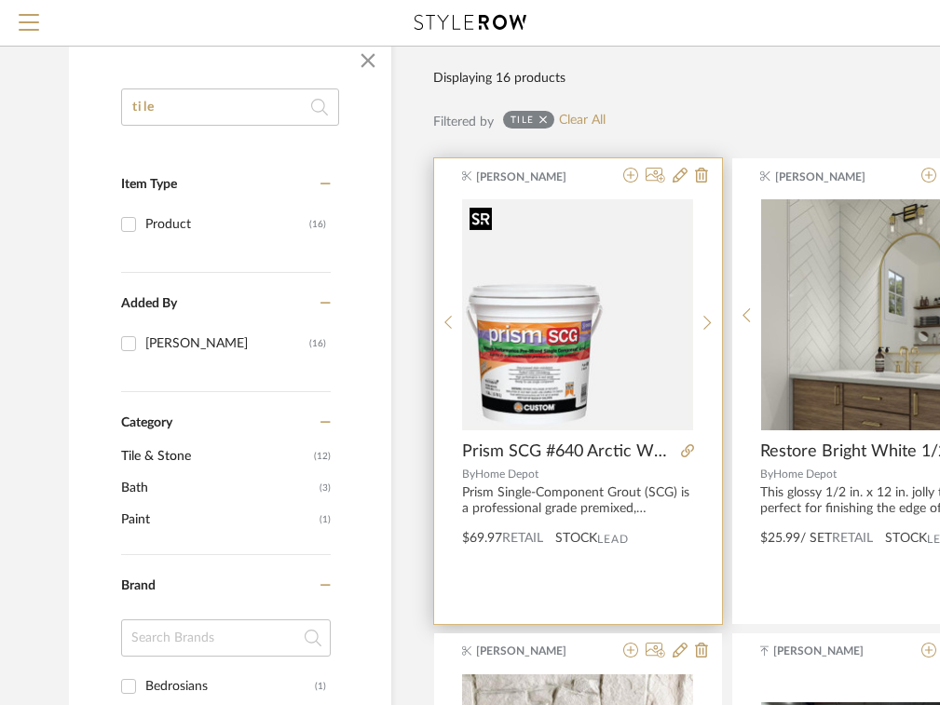  I want to click on input: Search within 16 results, so click(230, 107).